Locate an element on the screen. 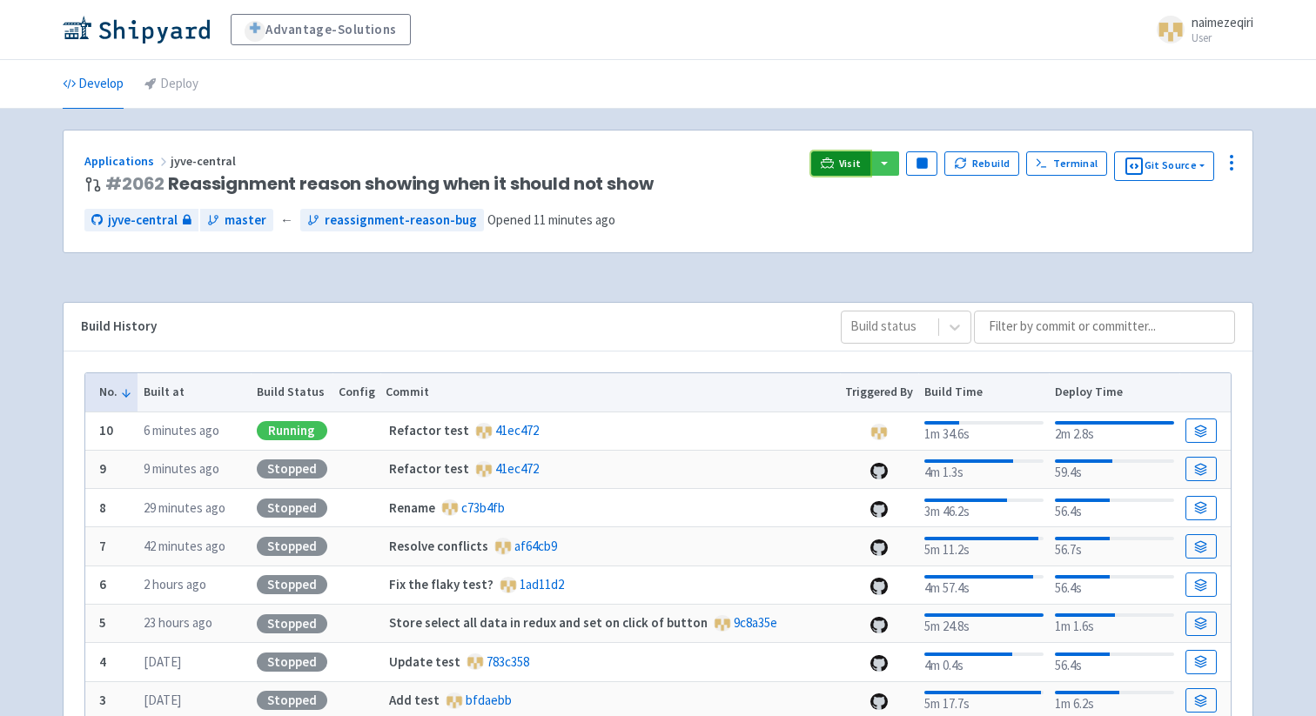  strong: Store select all data in redux and set on click of button is located at coordinates (548, 622).